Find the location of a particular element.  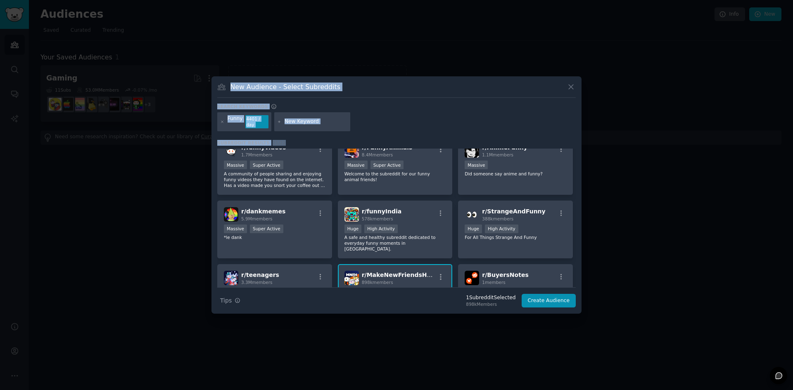

p: Welcome to the subreddit for our funny animal friends! is located at coordinates (395, 177).